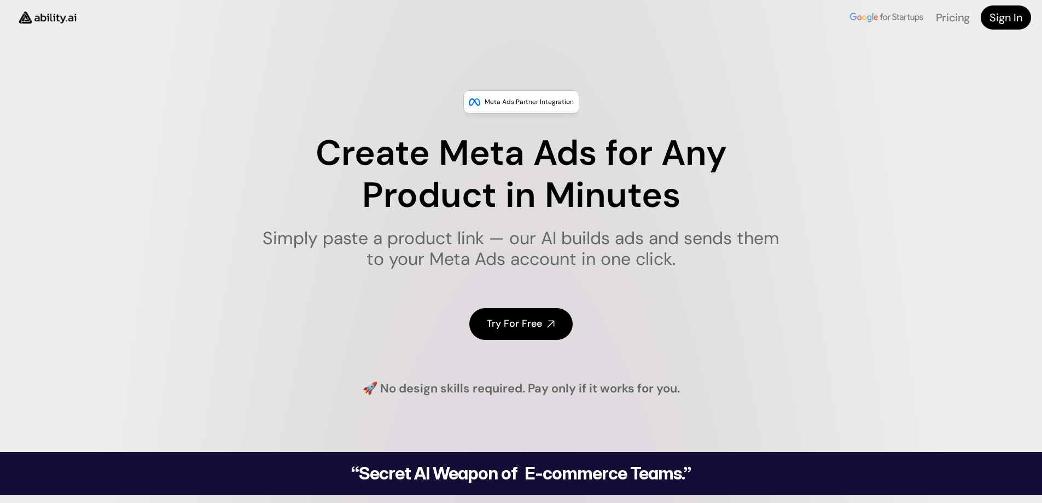 Image resolution: width=1042 pixels, height=503 pixels. I want to click on a: Sign In, so click(1006, 18).